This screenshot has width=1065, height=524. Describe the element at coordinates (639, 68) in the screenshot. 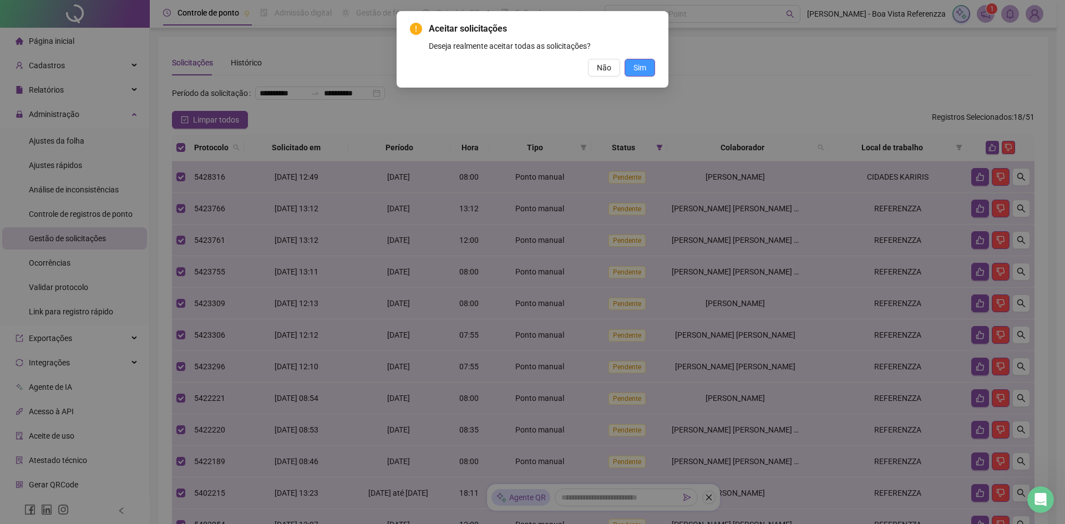

I see `span: Sim` at that location.